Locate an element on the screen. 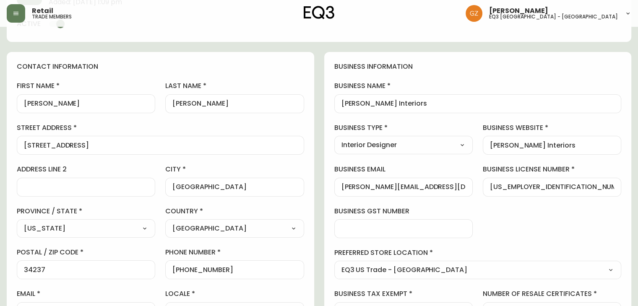 The image size is (638, 306). label: locale is located at coordinates (235, 294).